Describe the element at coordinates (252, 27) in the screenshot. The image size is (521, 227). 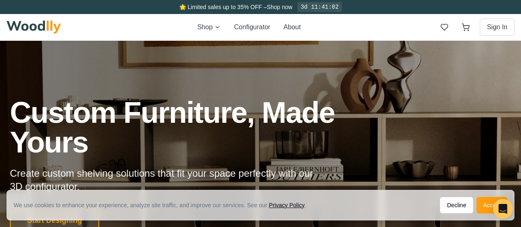
I see `button: Configurator` at that location.